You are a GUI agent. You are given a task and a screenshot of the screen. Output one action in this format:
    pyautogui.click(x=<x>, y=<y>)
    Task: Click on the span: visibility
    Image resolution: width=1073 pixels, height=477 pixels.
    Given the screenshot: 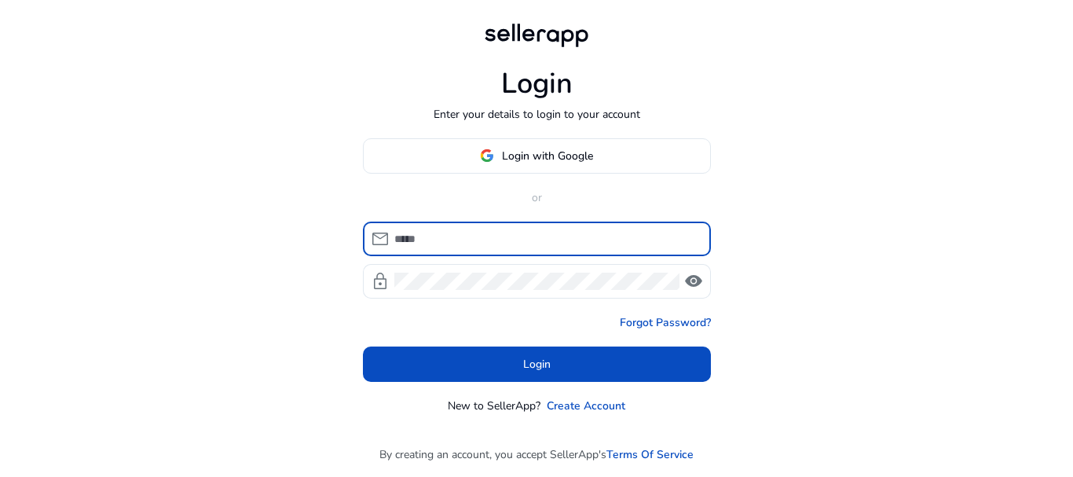 What is the action you would take?
    pyautogui.click(x=694, y=281)
    